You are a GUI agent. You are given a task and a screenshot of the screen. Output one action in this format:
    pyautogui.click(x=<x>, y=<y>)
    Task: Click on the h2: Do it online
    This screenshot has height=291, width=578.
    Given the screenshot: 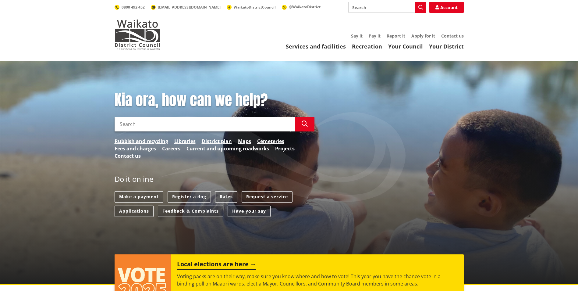 What is the action you would take?
    pyautogui.click(x=134, y=180)
    